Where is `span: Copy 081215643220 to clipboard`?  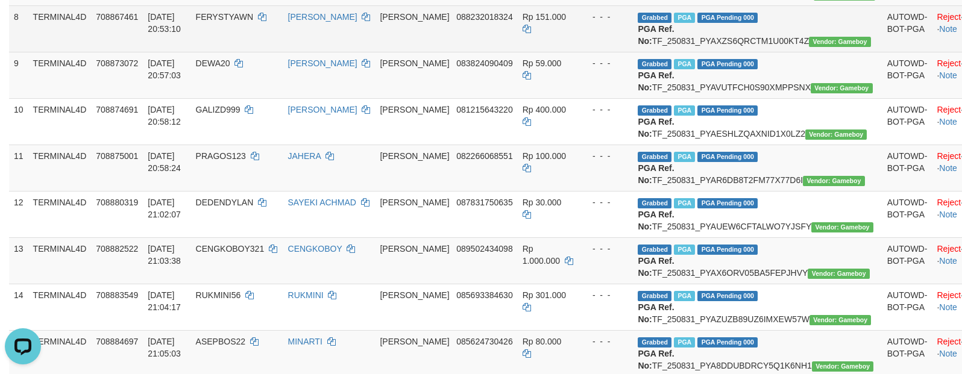 span: Copy 081215643220 to clipboard is located at coordinates (484, 110).